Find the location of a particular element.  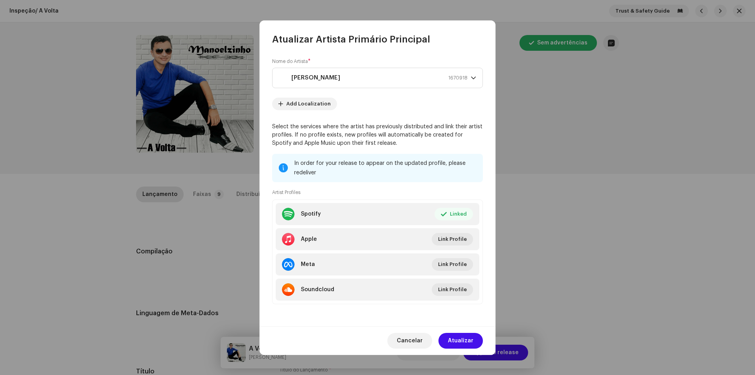

div: Soundcloud is located at coordinates (318, 290).